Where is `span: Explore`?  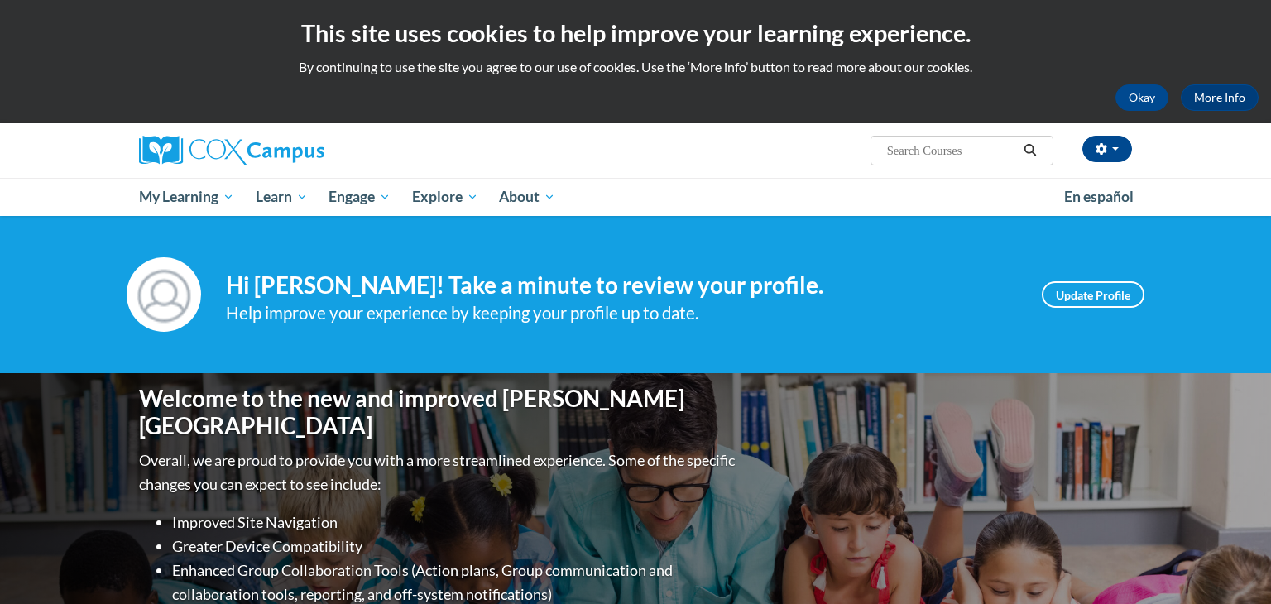 span: Explore is located at coordinates (445, 197).